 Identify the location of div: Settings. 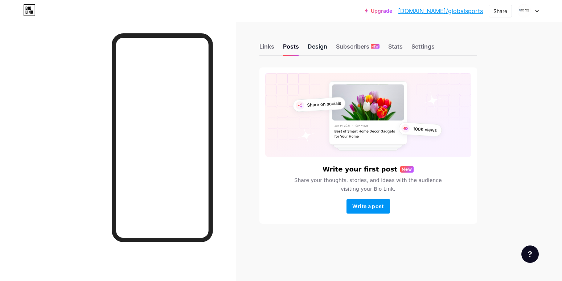
(423, 49).